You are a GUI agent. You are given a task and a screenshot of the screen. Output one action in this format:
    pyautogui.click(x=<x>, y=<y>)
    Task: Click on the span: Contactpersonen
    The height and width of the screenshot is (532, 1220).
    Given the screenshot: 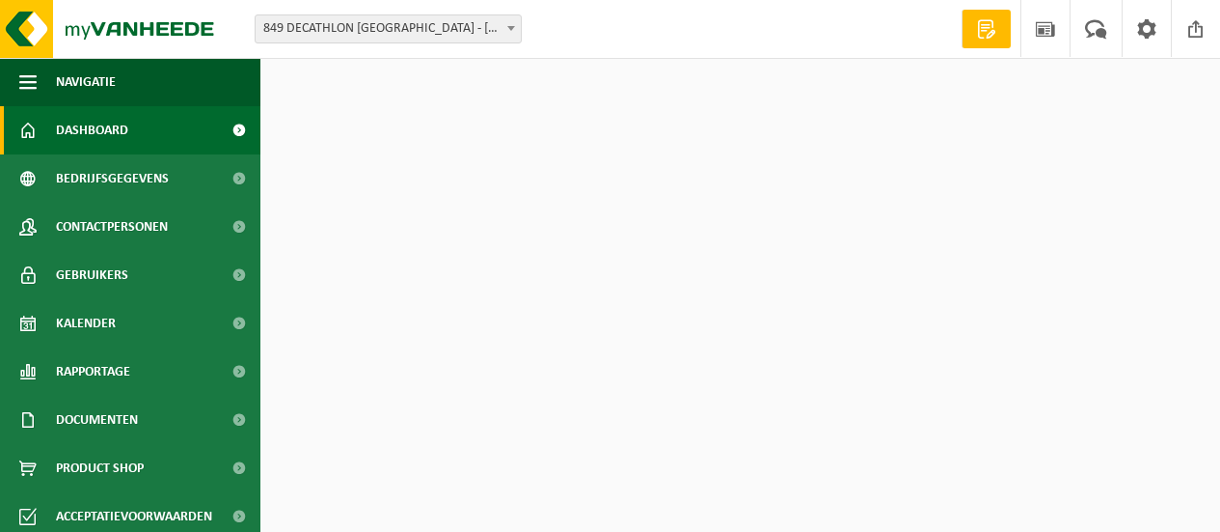 What is the action you would take?
    pyautogui.click(x=112, y=227)
    